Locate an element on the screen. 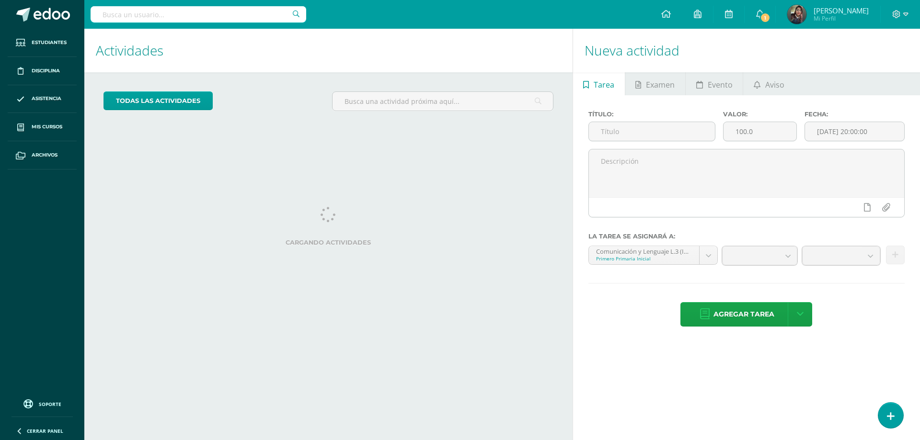  input: Puntos máximos is located at coordinates (759, 131).